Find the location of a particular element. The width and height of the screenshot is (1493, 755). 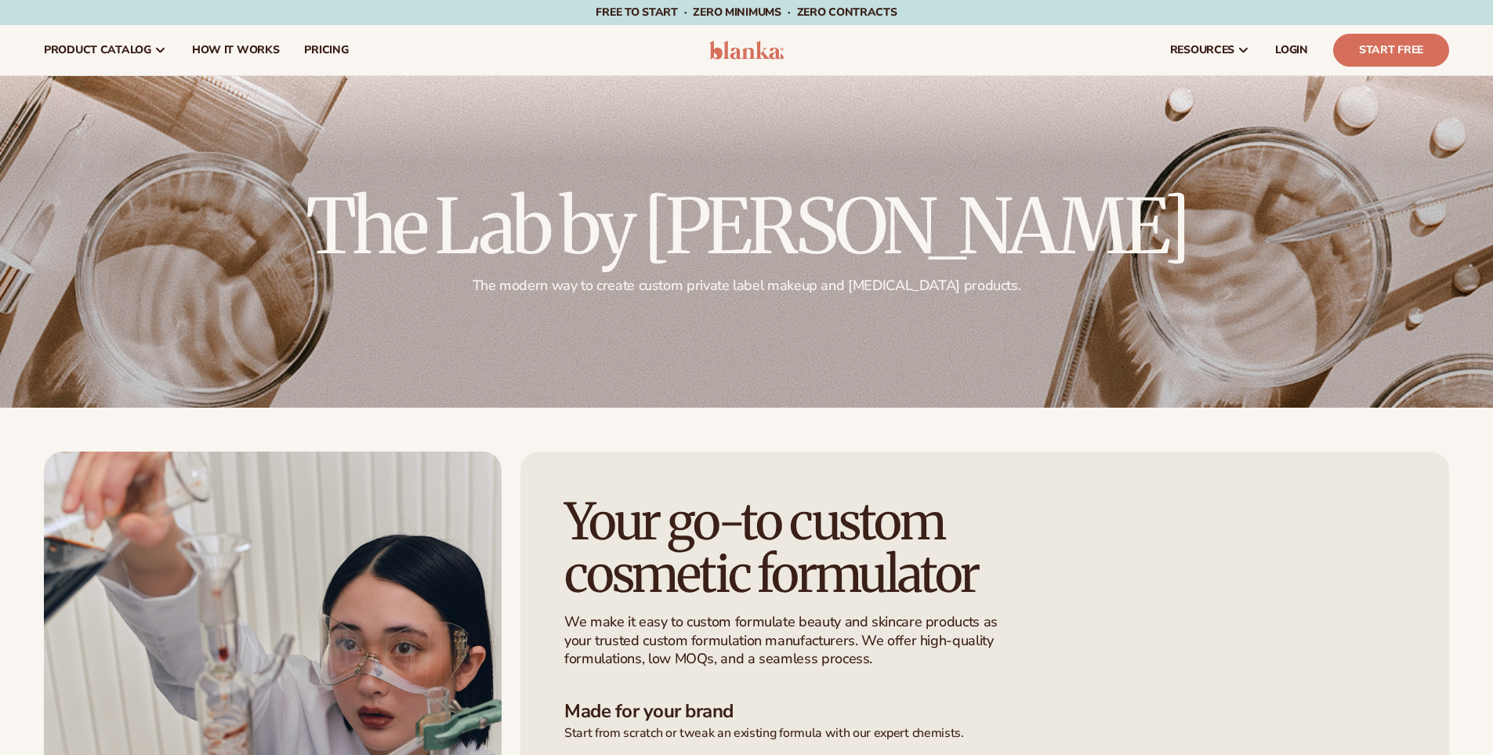

p: Start from scratch or tweak an existing formula with our expert chemists. is located at coordinates (984, 733).